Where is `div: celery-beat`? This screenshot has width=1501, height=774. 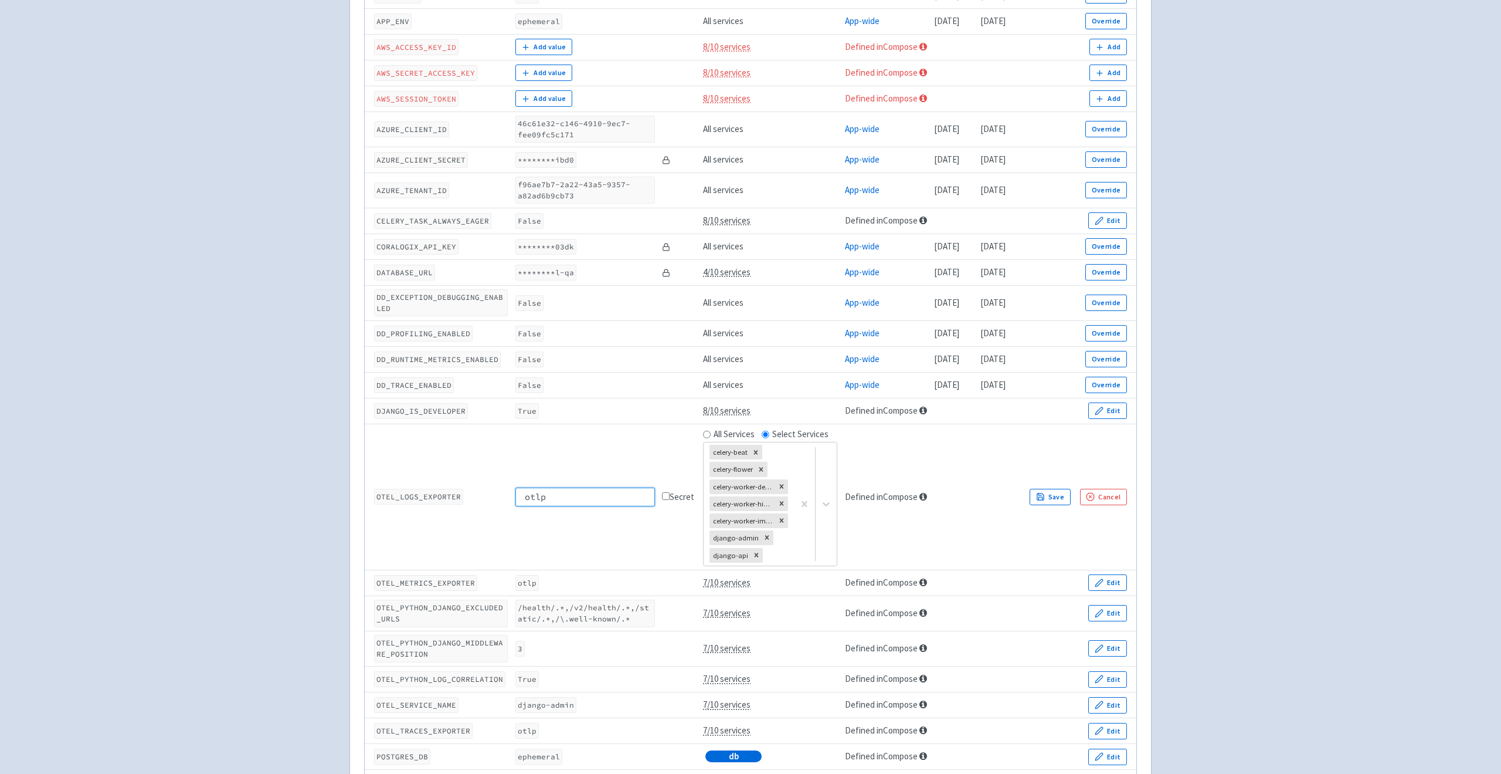
div: celery-beat is located at coordinates (730, 452).